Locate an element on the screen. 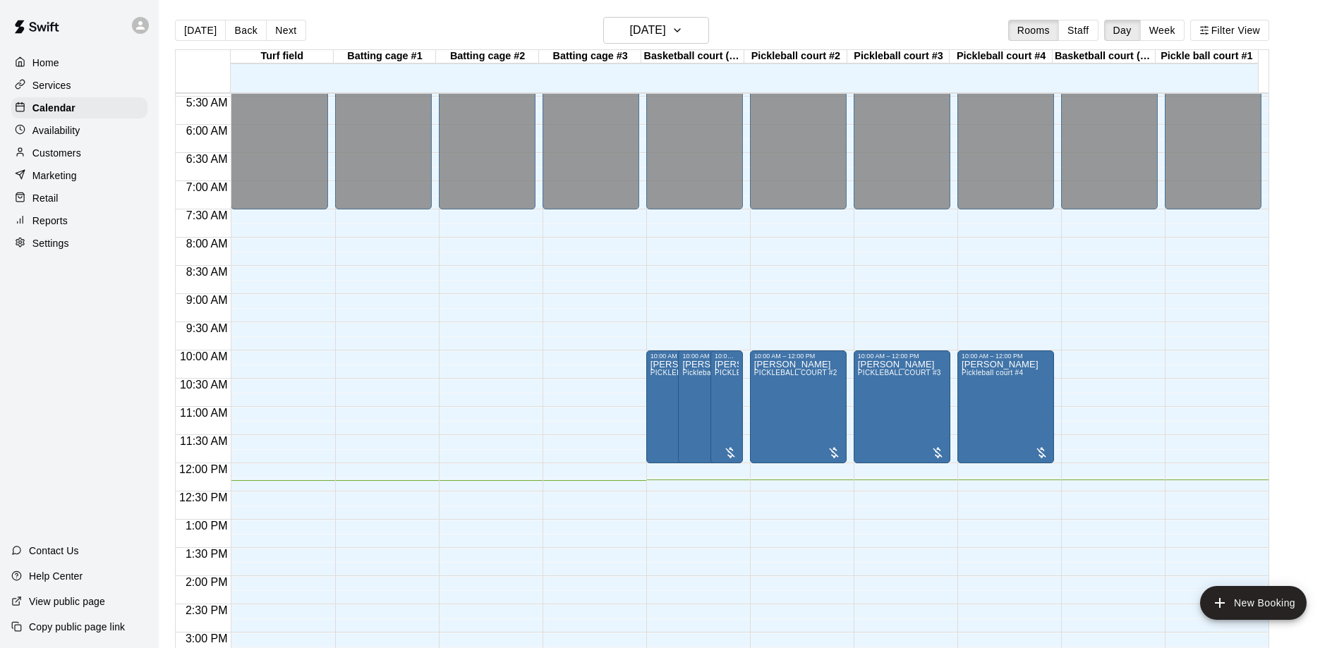 The image size is (1344, 648). p: Reports is located at coordinates (50, 221).